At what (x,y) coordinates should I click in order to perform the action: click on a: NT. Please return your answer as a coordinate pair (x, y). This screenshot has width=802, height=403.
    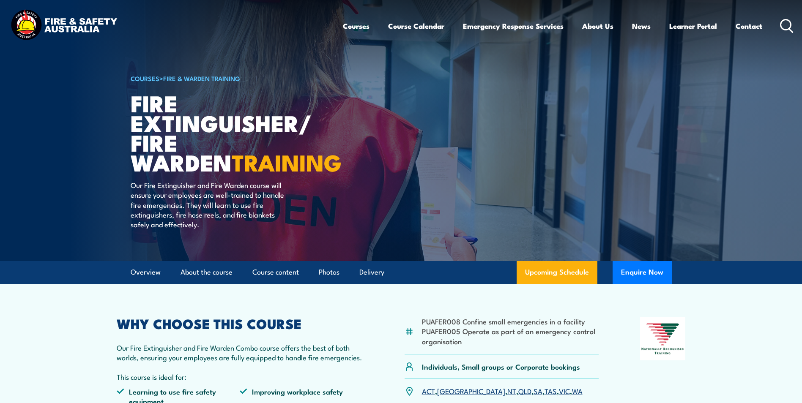
    Looking at the image, I should click on (511, 391).